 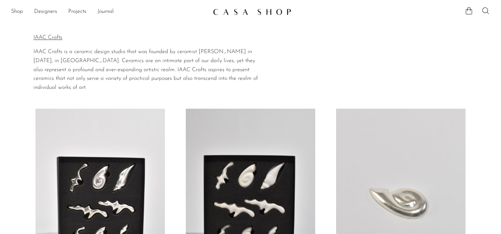 What do you see at coordinates (46, 12) in the screenshot?
I see `a: Designers` at bounding box center [46, 12].